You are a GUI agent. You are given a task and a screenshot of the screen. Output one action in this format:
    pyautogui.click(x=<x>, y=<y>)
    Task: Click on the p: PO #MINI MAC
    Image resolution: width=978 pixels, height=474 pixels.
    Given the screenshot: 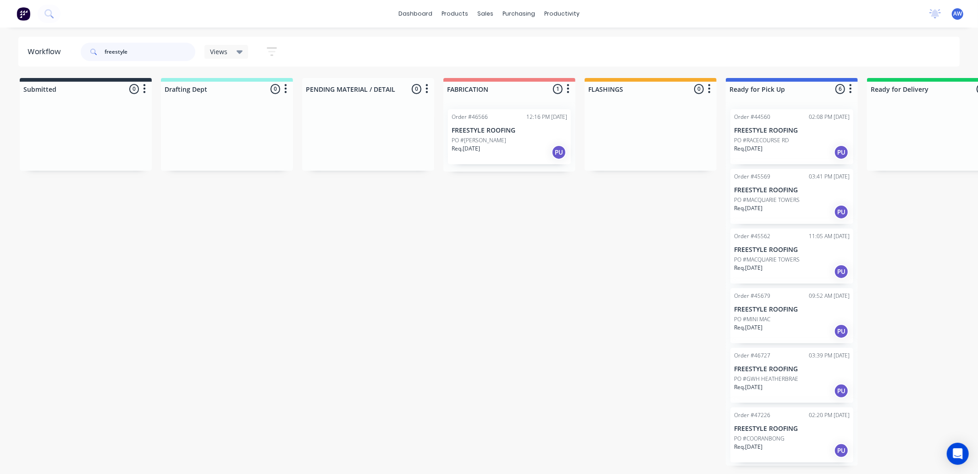 What is the action you would take?
    pyautogui.click(x=752, y=319)
    